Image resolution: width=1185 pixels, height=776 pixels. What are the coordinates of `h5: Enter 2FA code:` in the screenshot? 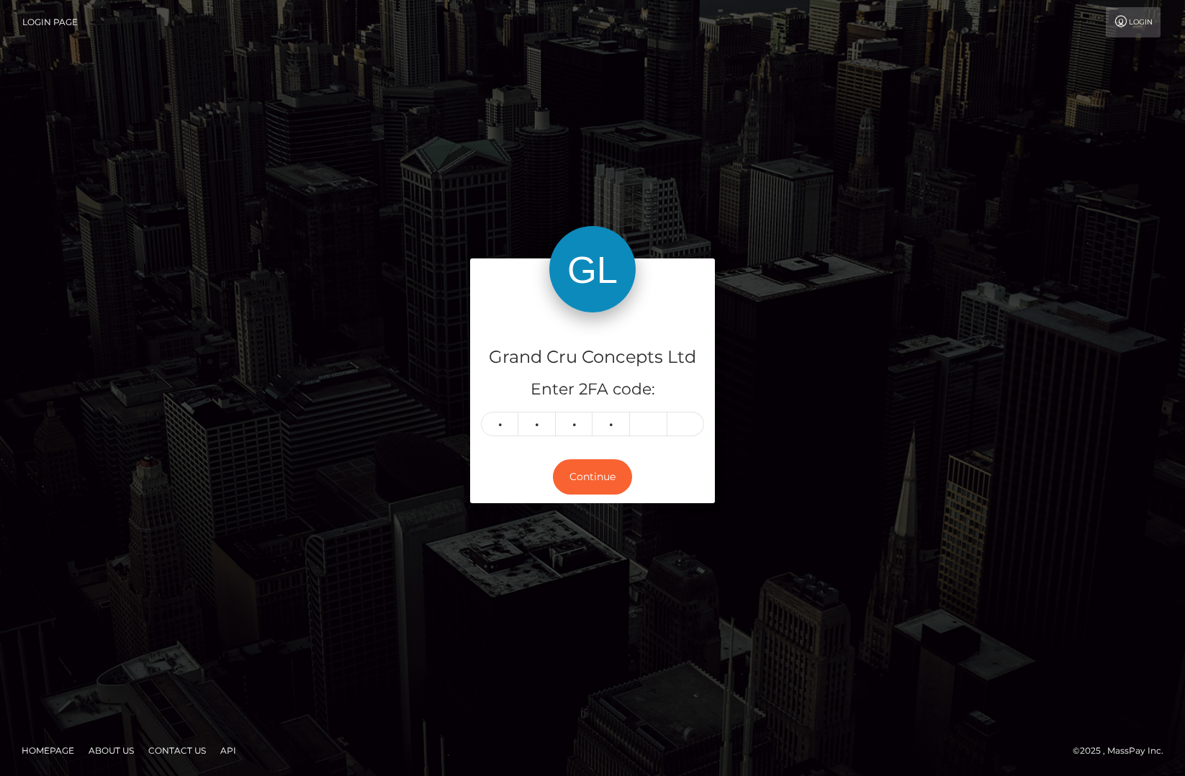 It's located at (593, 390).